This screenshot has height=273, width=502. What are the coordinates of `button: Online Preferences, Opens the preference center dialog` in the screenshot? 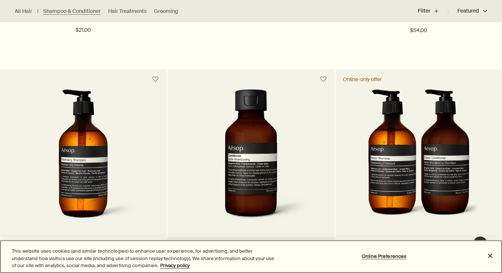 It's located at (384, 256).